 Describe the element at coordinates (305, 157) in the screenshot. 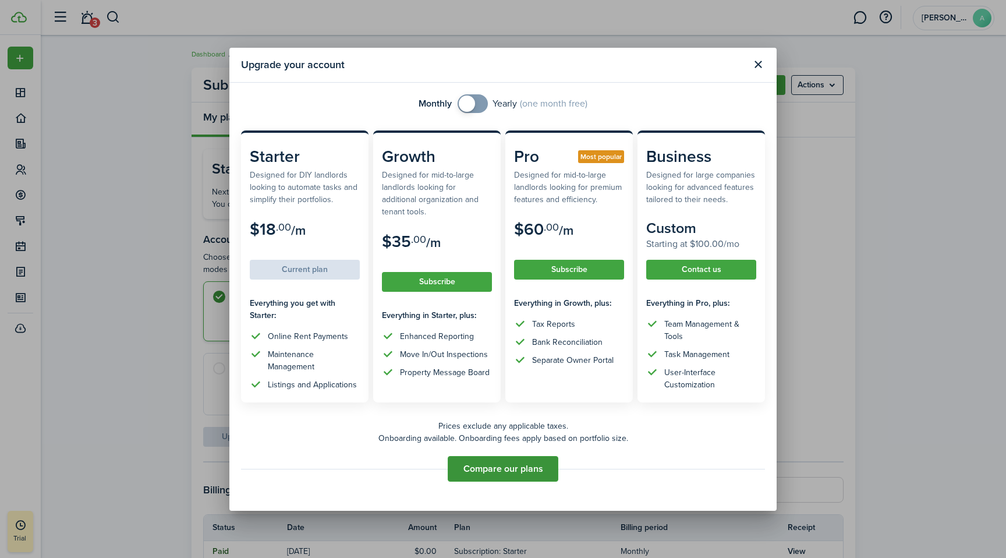

I see `subscription-pricing-card-title: Starter` at that location.